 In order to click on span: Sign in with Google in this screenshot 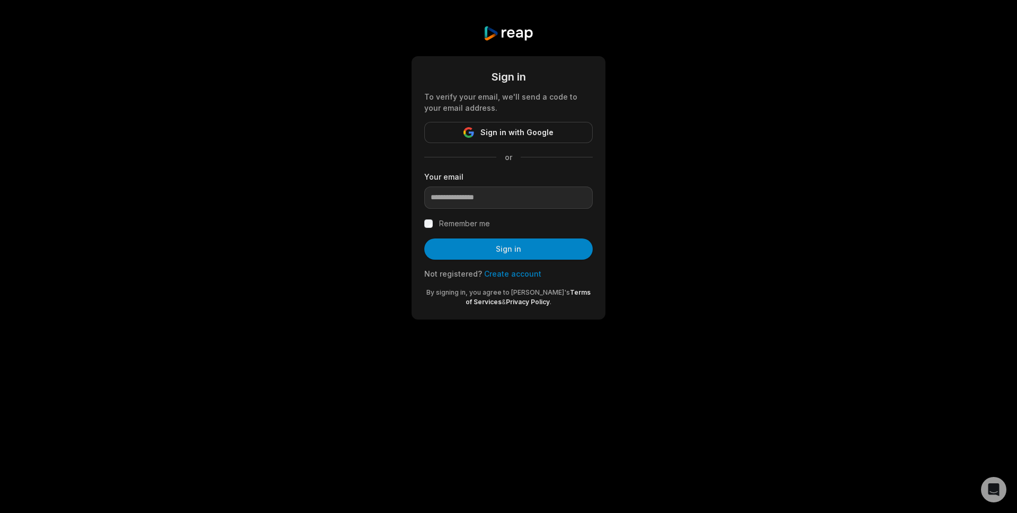, I will do `click(517, 132)`.